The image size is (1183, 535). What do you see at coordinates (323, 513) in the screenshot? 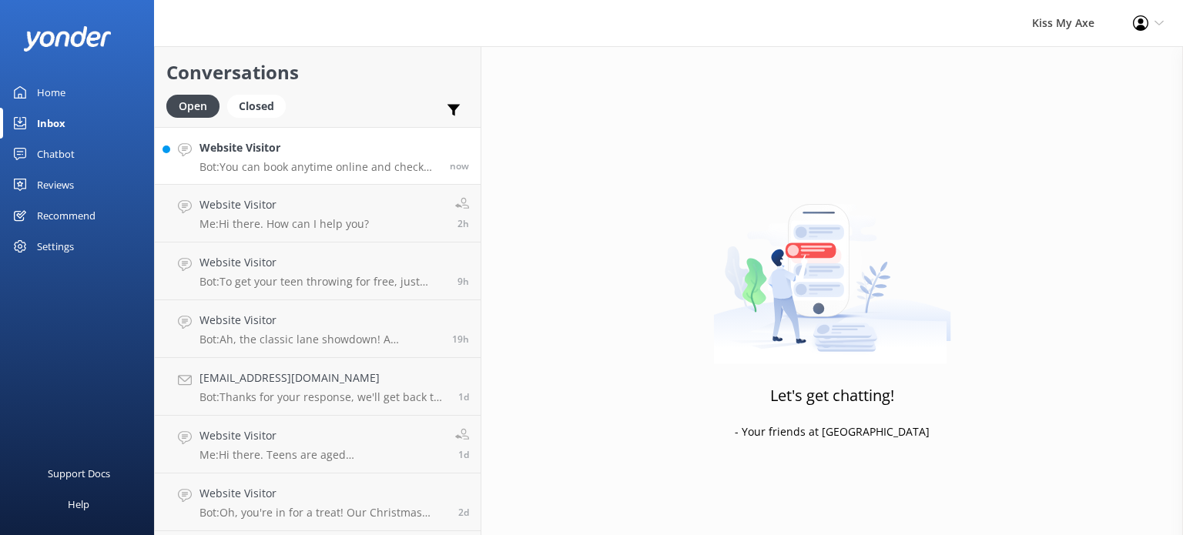
I see `p: Bot: Oh, you're in for a treat! Our Christmas parties are a blast, combining axe throwing, food a...` at bounding box center [323, 513].